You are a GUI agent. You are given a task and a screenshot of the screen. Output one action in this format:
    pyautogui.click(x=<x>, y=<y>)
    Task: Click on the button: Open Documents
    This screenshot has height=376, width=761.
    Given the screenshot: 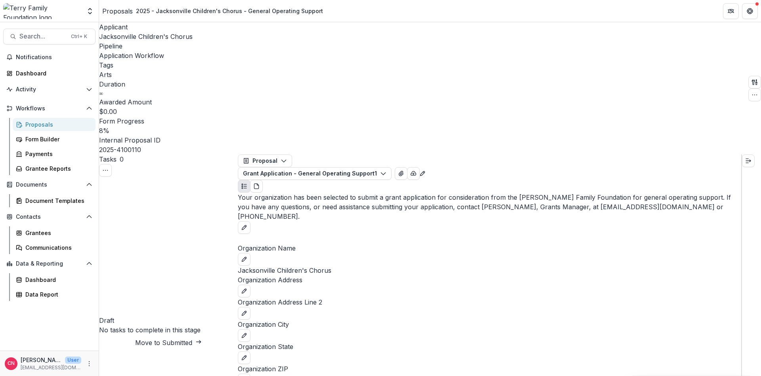 What is the action you would take?
    pyautogui.click(x=49, y=184)
    